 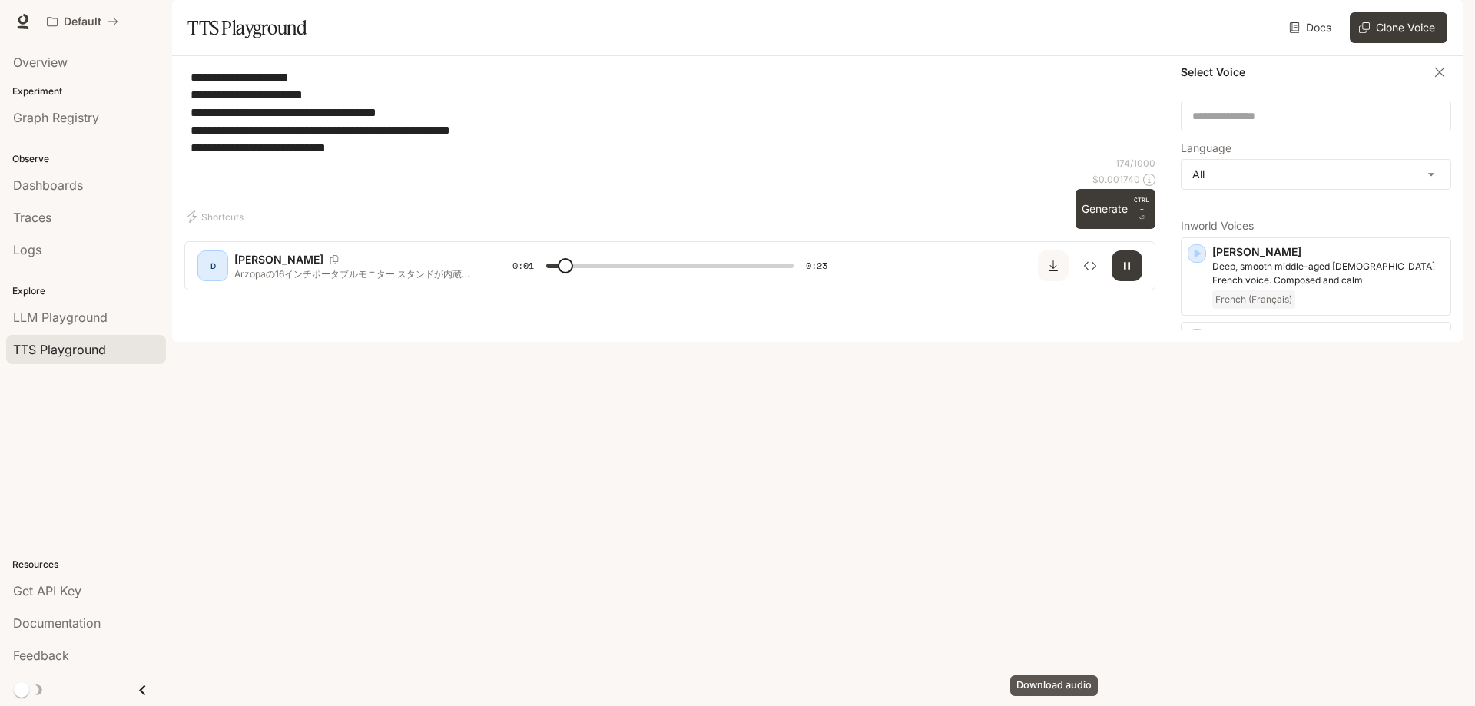 I want to click on span: 0:23, so click(x=817, y=266).